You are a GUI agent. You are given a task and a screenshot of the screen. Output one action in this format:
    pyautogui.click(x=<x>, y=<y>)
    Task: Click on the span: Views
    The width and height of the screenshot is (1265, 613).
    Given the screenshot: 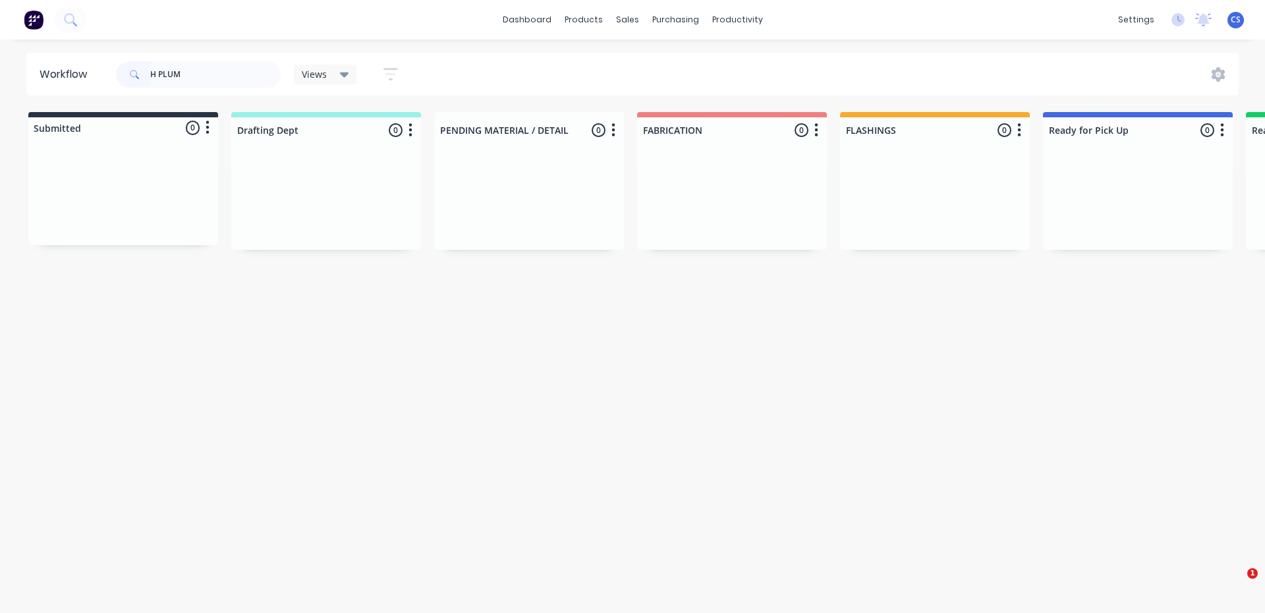 What is the action you would take?
    pyautogui.click(x=314, y=74)
    